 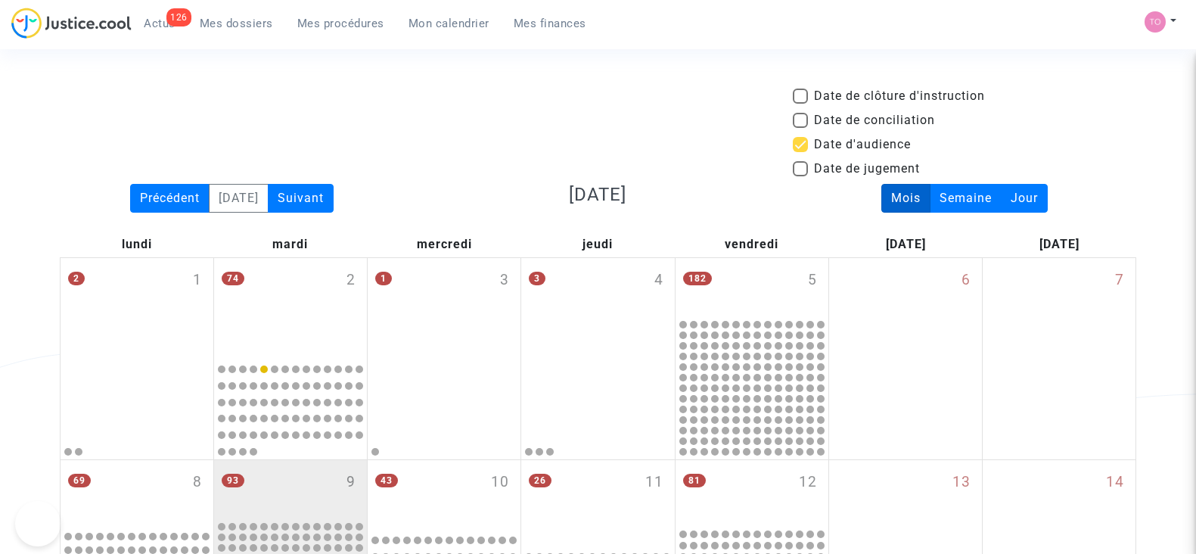 I want to click on a: Mes procédures, so click(x=340, y=23).